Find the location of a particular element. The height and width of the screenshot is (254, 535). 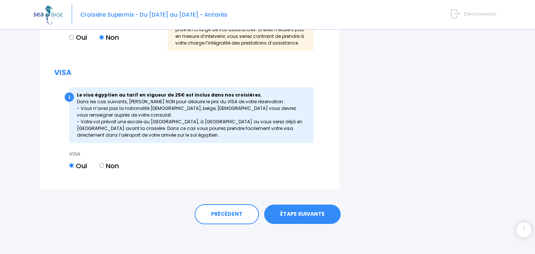

a: ÉTAPE SUIVANTE is located at coordinates (303, 214).